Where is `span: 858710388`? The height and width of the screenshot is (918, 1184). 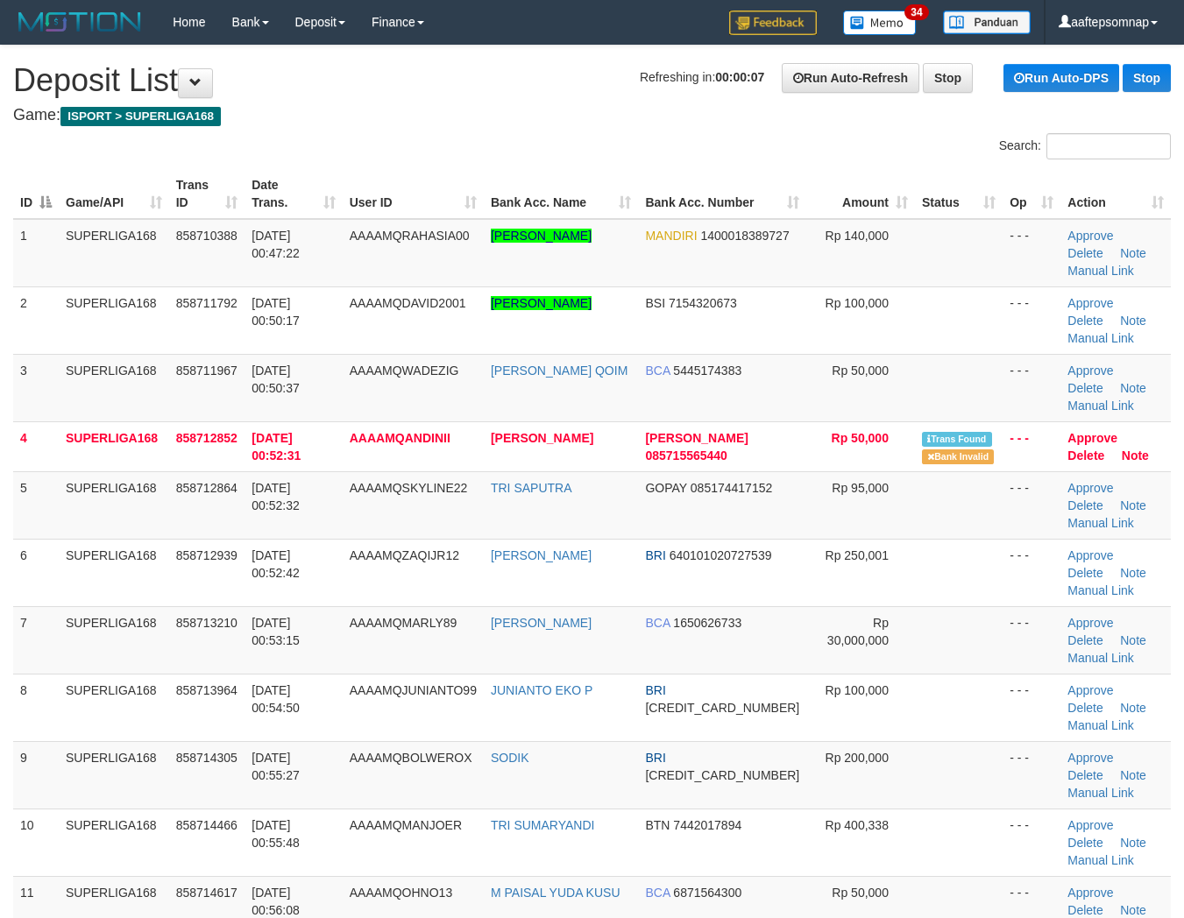
span: 858710388 is located at coordinates (207, 236).